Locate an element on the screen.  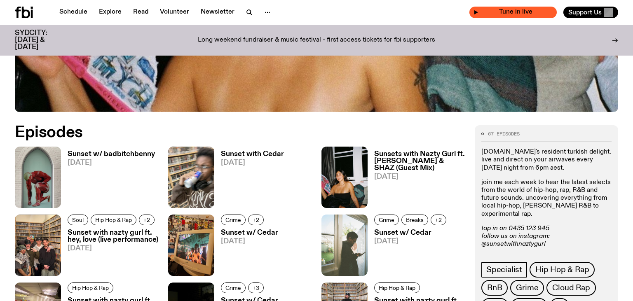
em: tap in on 0435 123 945 is located at coordinates (515, 229).